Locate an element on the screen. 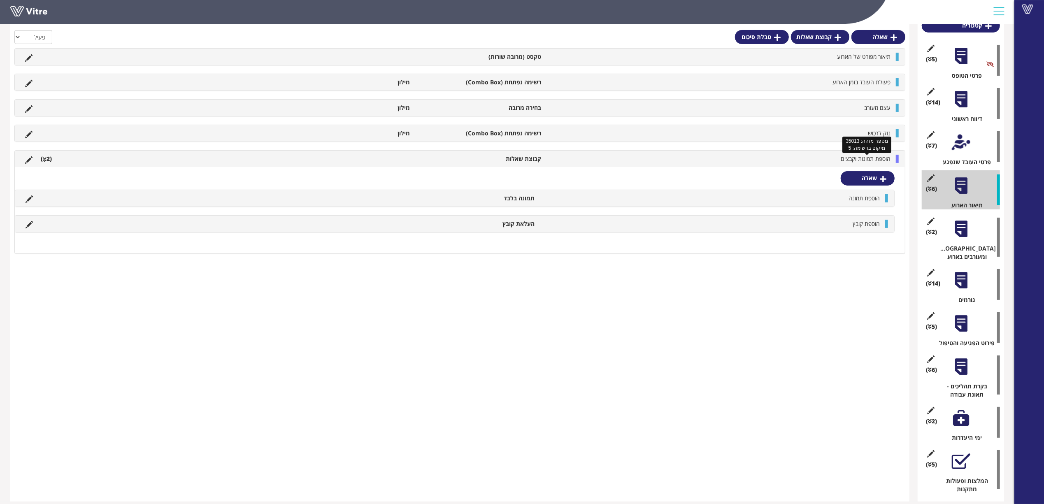 This screenshot has height=504, width=1044. div: גורמים is located at coordinates (964, 300).